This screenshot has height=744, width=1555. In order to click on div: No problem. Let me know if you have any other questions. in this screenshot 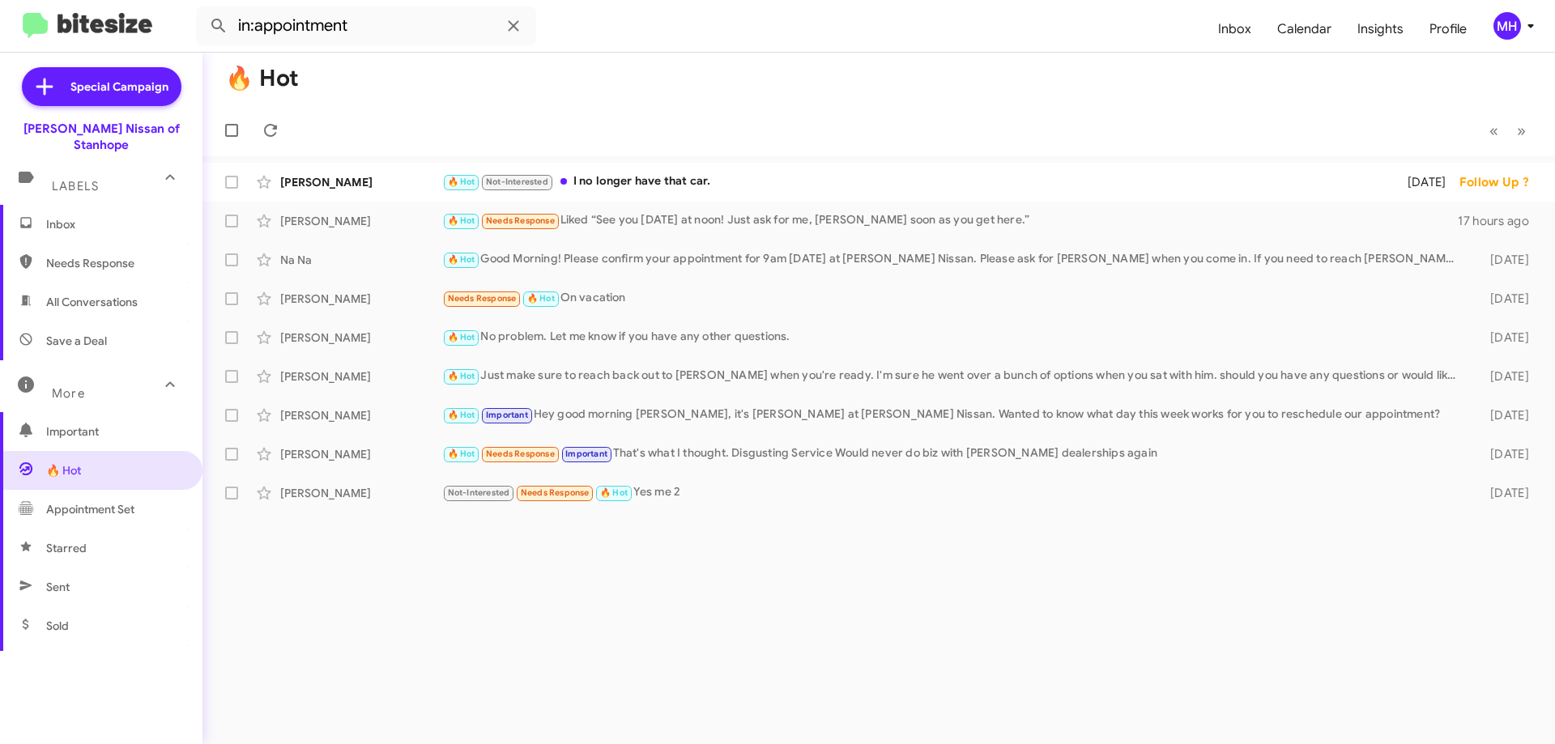, I will do `click(953, 337)`.